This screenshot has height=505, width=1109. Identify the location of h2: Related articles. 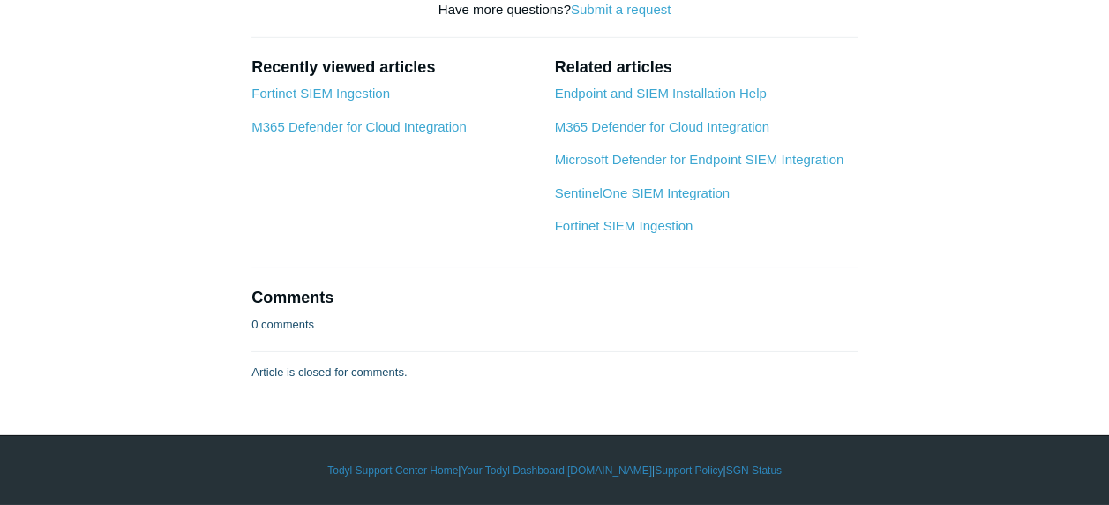
(705, 67).